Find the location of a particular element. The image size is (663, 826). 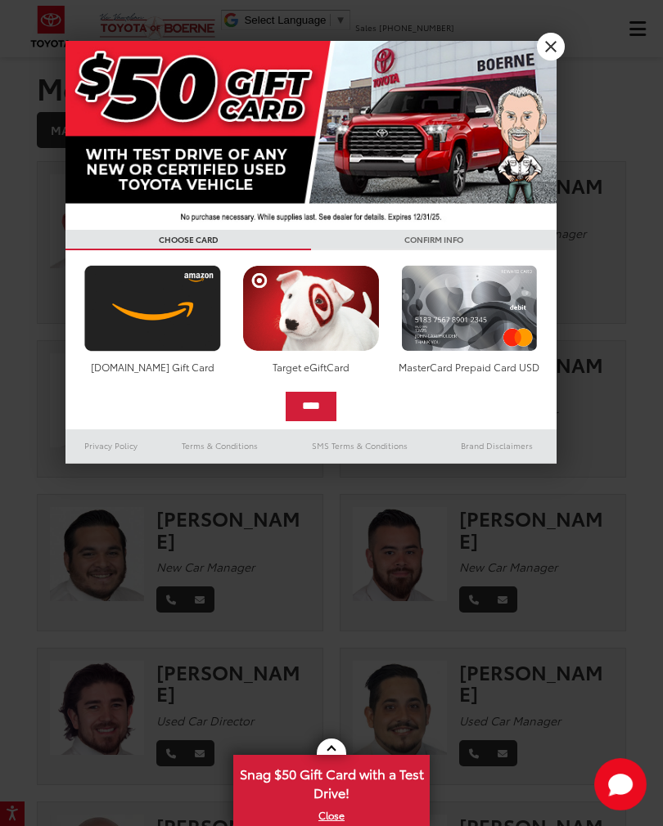

img: amazoncard.png is located at coordinates (152, 308).